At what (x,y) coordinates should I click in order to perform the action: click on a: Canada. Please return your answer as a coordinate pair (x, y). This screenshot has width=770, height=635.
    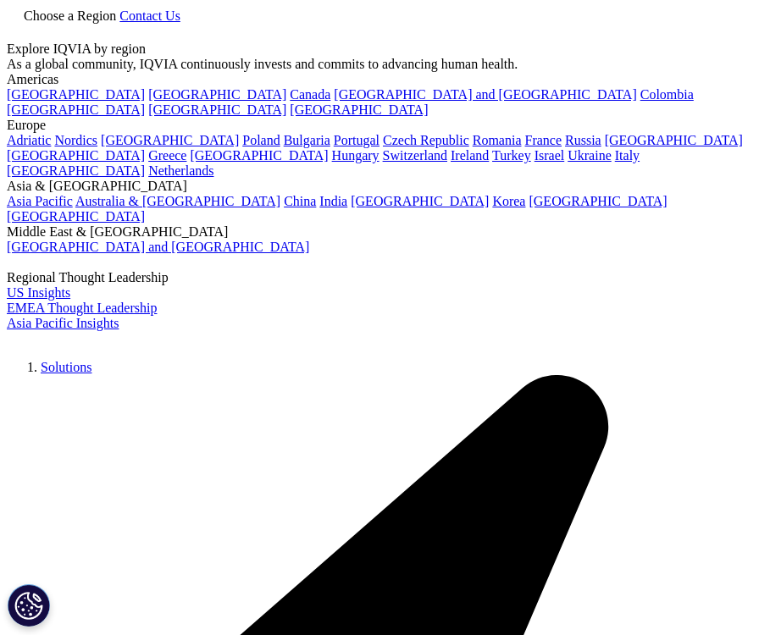
    Looking at the image, I should click on (310, 94).